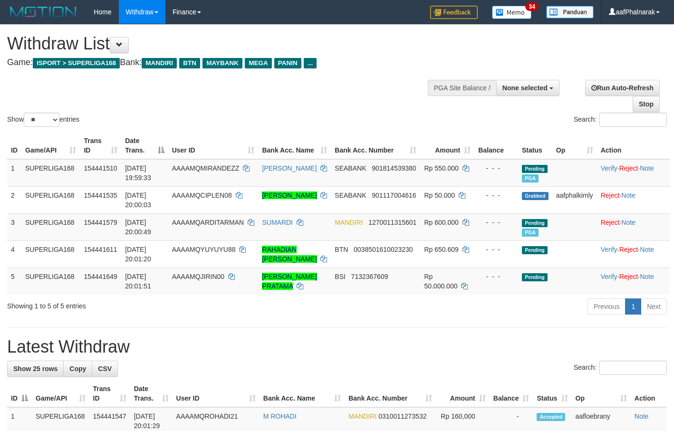 The width and height of the screenshot is (674, 431). I want to click on h4: Game: Bank:, so click(223, 63).